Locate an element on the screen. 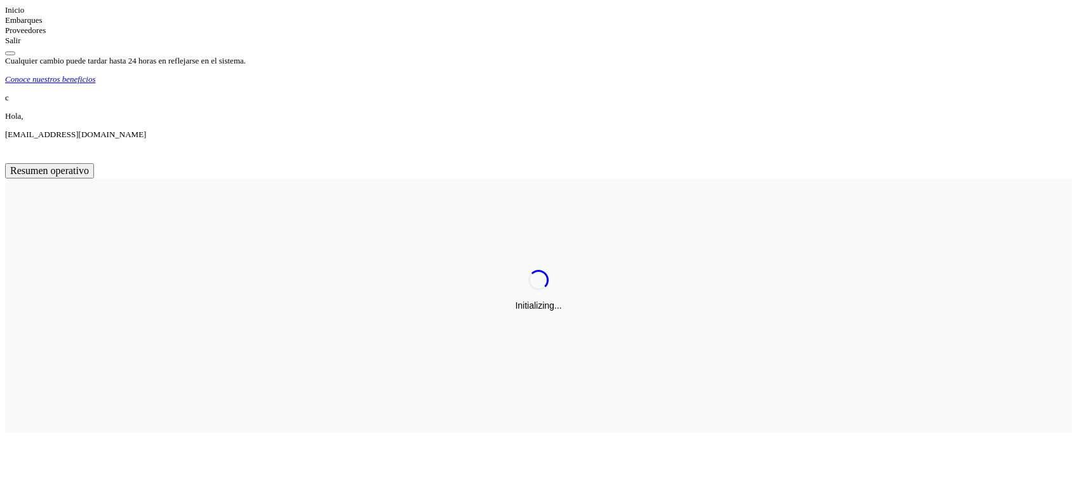  div: Cualquier cambio puede tardar hasta 24 horas en reflejarse en el sistema. is located at coordinates (538, 61).